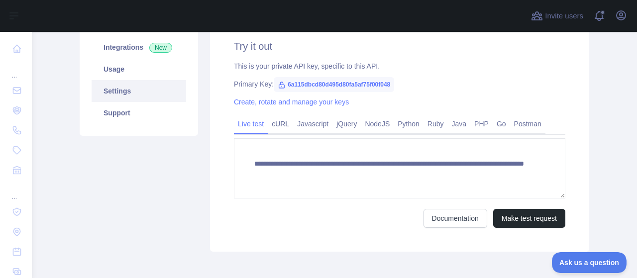  What do you see at coordinates (400, 84) in the screenshot?
I see `div: Primary Key:` at bounding box center [400, 84].